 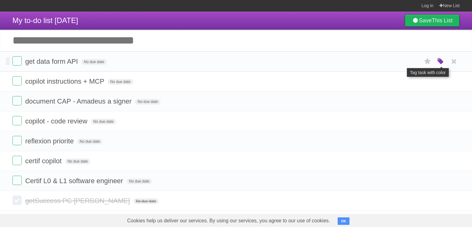 I want to click on a: SaveThis List, so click(x=432, y=20).